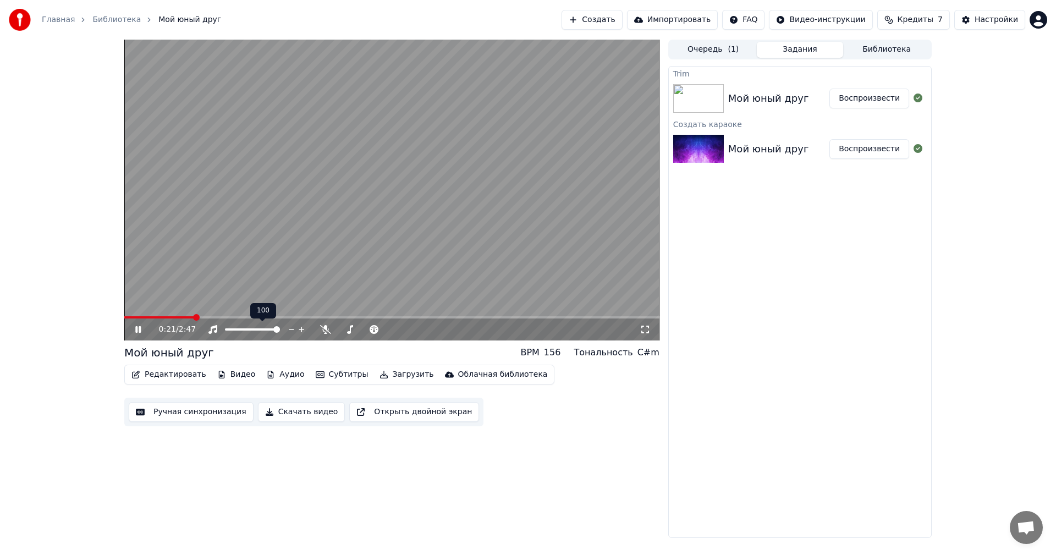  I want to click on a: Открытый чат, so click(1026, 527).